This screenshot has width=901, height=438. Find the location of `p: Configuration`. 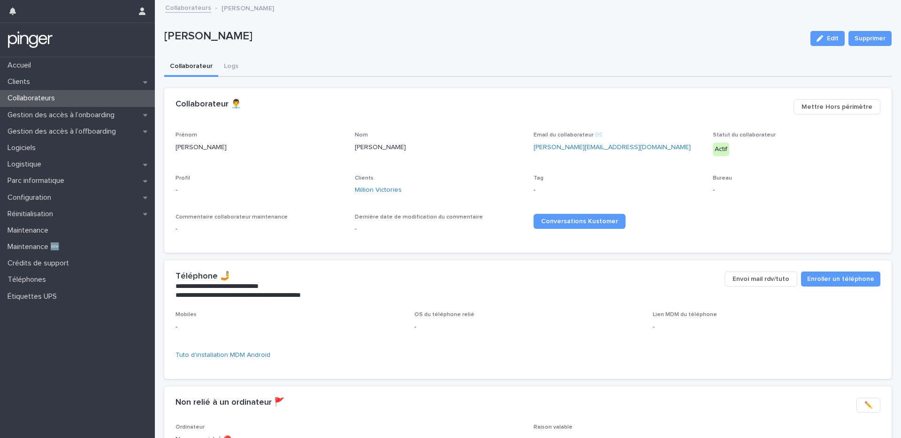

p: Configuration is located at coordinates (31, 198).